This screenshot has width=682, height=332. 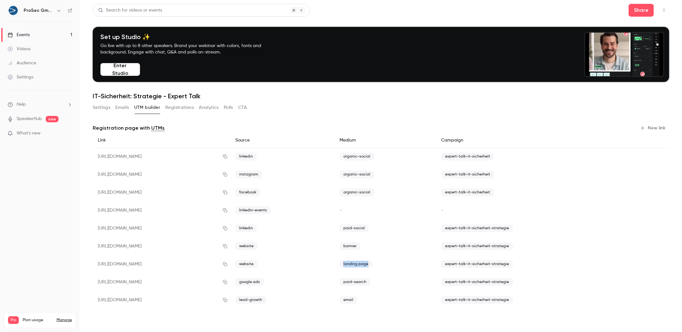 I want to click on h4: Set up Studio ✨, so click(x=188, y=37).